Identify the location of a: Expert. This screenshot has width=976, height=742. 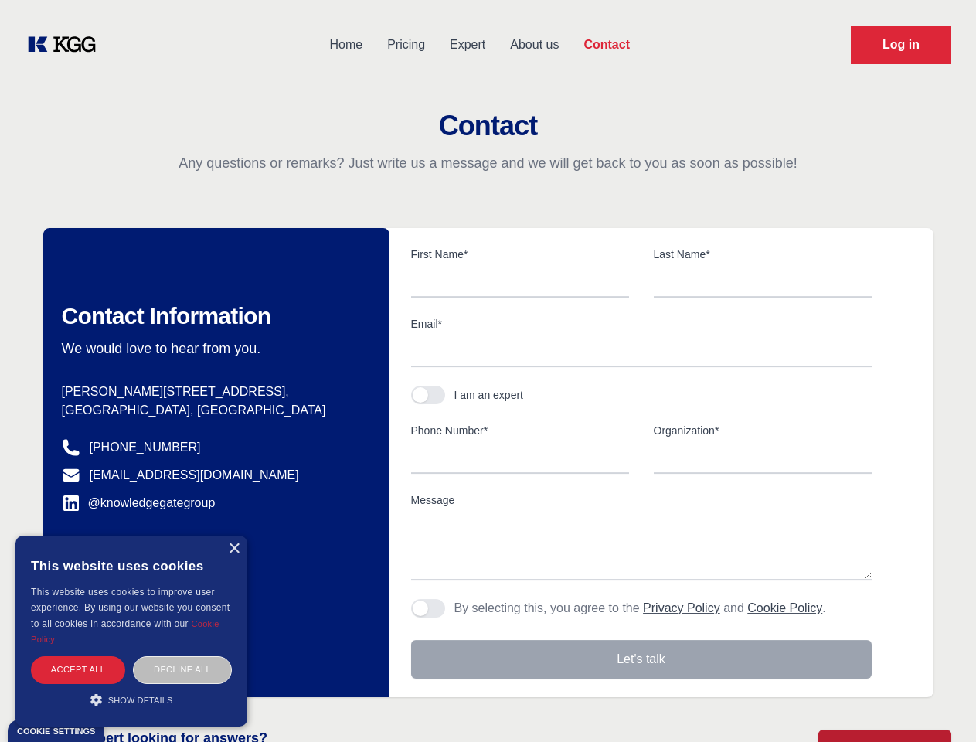
(468, 45).